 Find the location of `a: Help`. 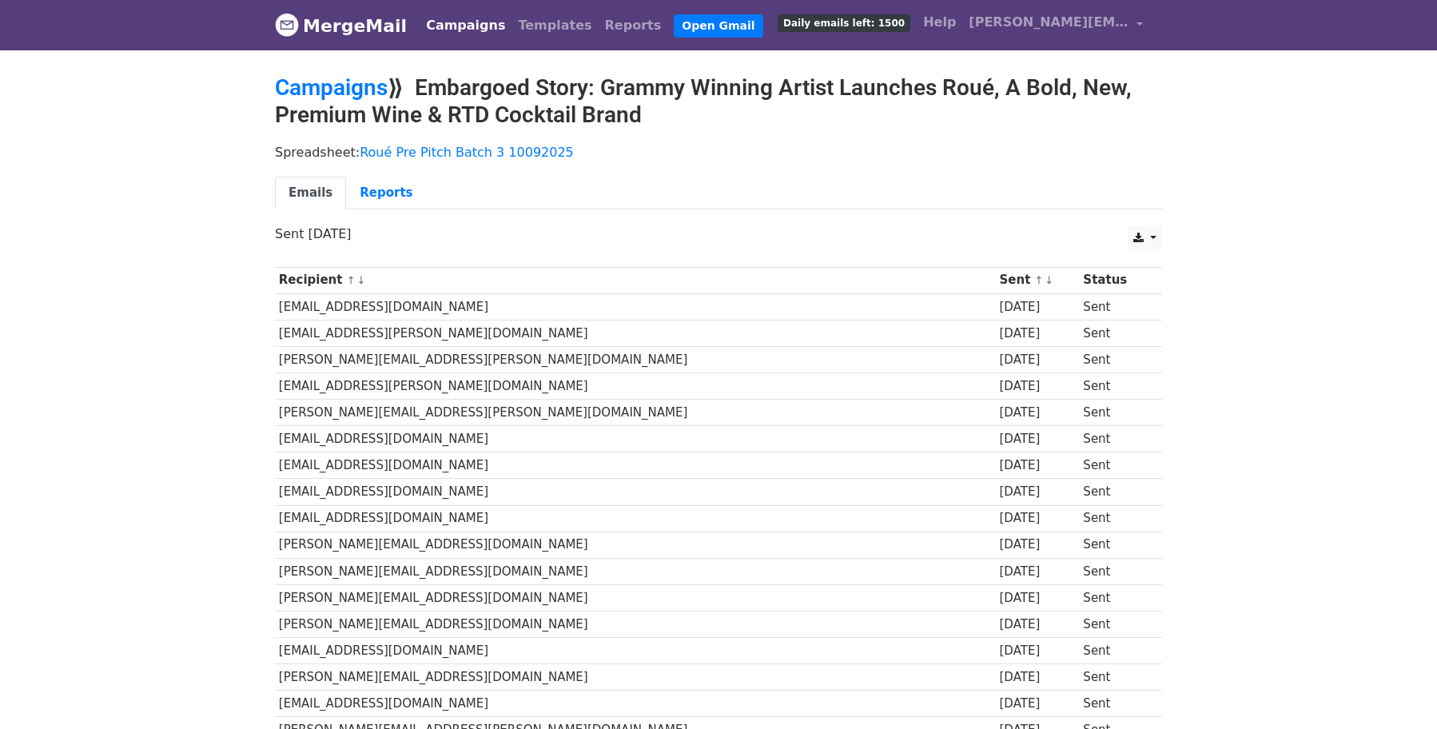

a: Help is located at coordinates (939, 22).